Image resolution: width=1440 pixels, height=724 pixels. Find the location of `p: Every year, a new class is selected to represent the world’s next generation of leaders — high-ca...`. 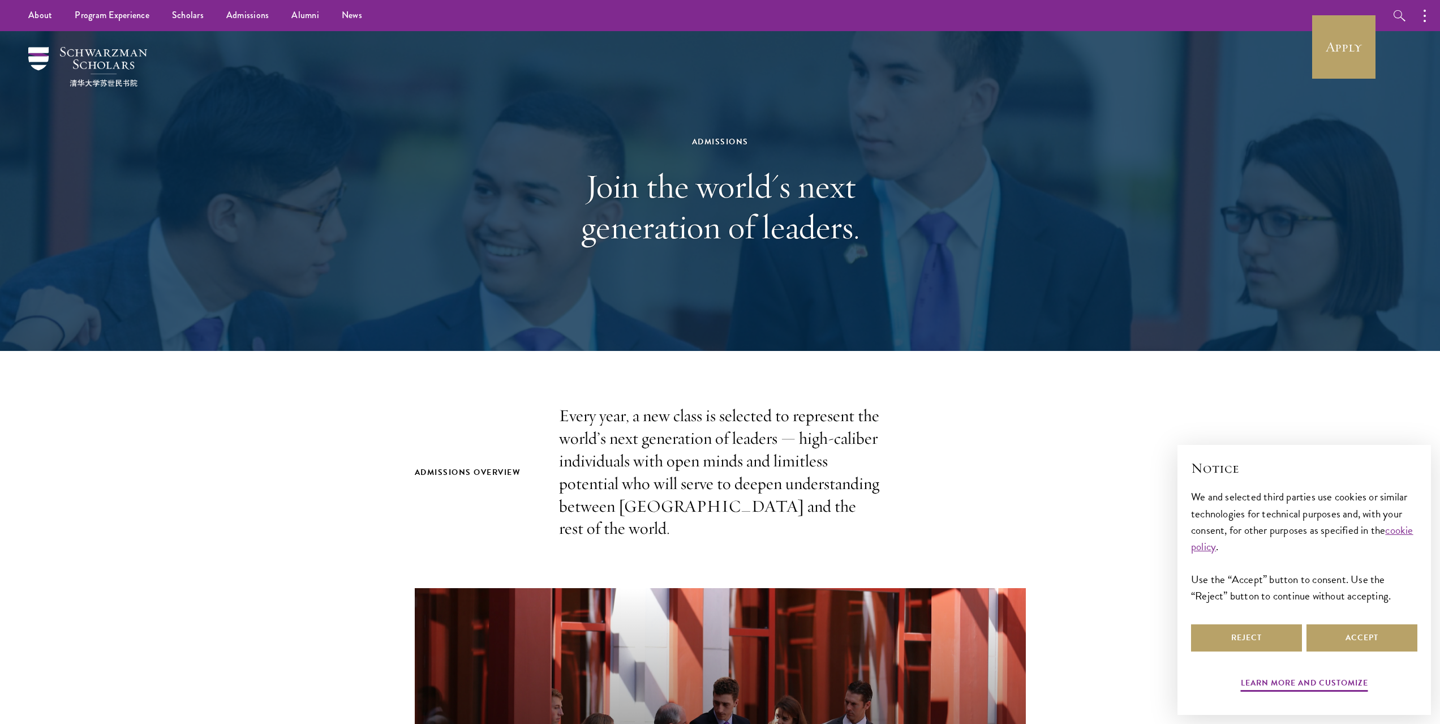

p: Every year, a new class is selected to represent the world’s next generation of leaders — high-ca... is located at coordinates (720, 472).